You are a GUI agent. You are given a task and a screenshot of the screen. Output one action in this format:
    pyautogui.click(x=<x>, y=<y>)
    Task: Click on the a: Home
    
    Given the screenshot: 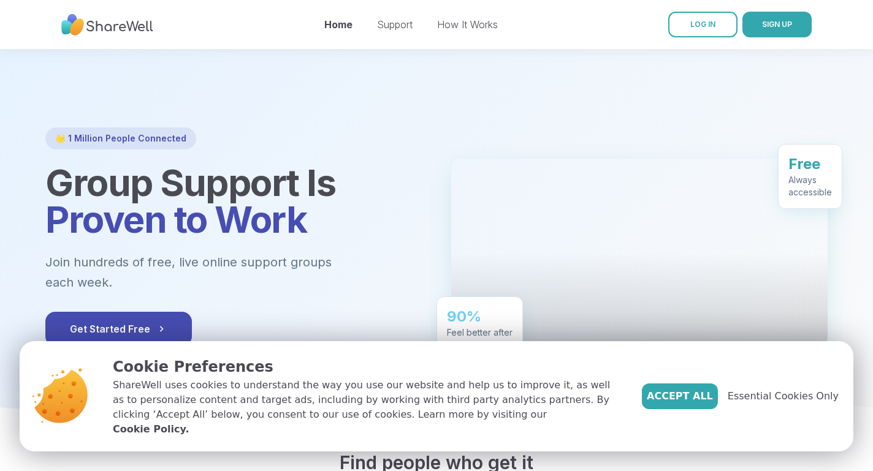 What is the action you would take?
    pyautogui.click(x=338, y=25)
    